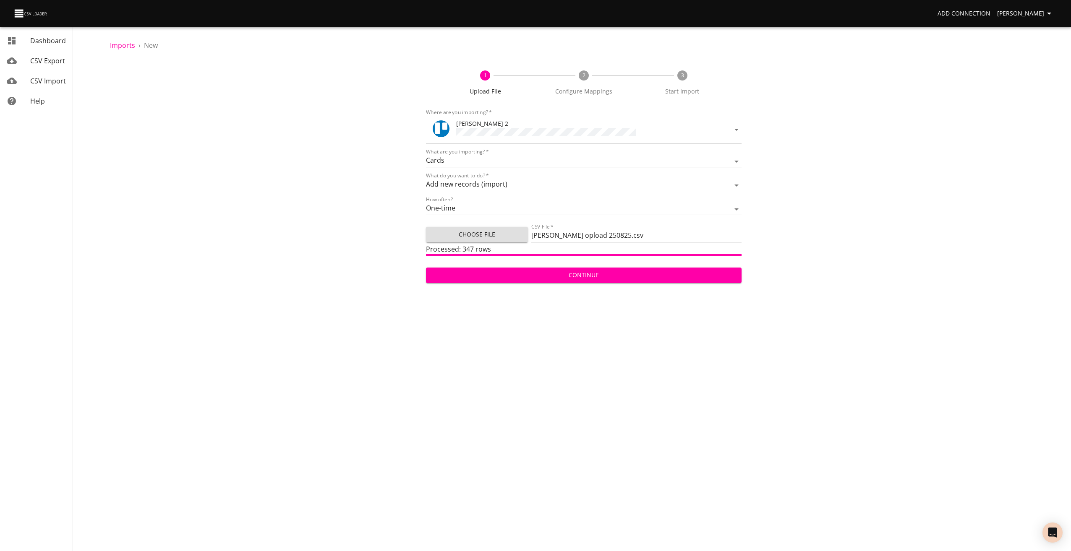 The image size is (1071, 551). Describe the element at coordinates (48, 41) in the screenshot. I see `span: Dashboard` at that location.